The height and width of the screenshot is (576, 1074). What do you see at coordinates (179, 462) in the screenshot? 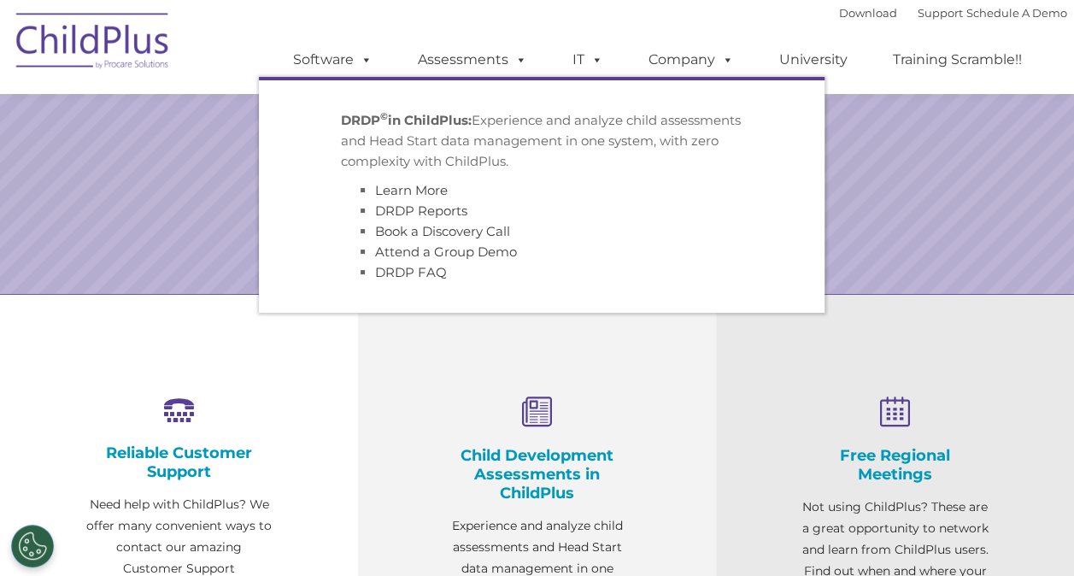
I see `h4: Reliable Customer Support` at bounding box center [179, 462].